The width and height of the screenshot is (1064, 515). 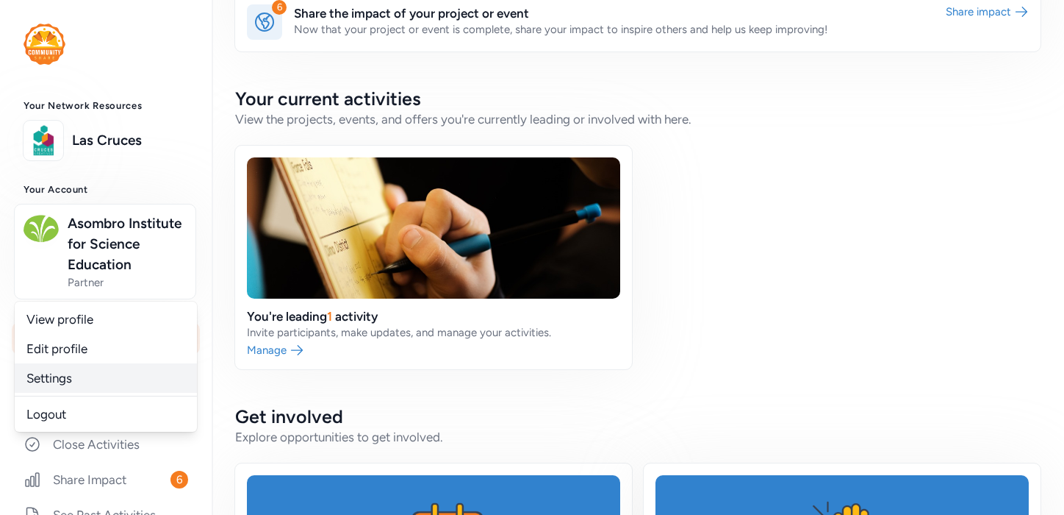 What do you see at coordinates (106, 479) in the screenshot?
I see `a: Share Impact6` at bounding box center [106, 479].